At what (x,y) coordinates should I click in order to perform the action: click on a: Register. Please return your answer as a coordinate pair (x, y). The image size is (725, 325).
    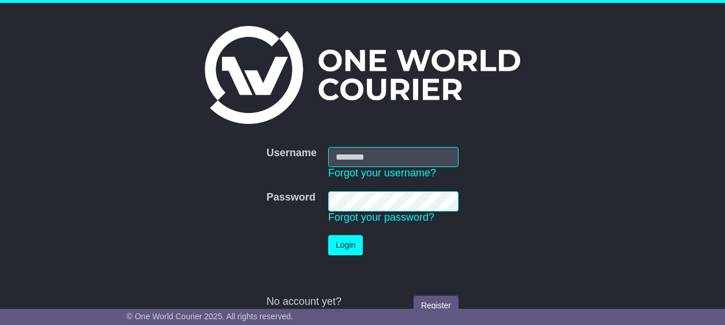
    Looking at the image, I should click on (436, 306).